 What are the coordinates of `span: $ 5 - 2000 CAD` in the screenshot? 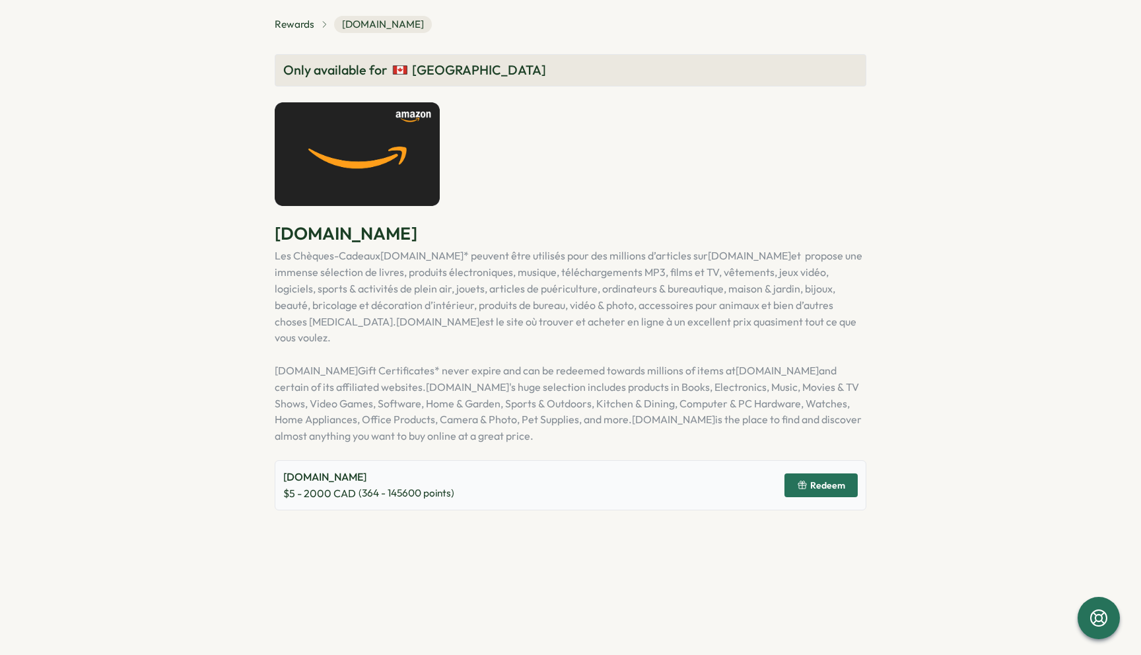 It's located at (320, 493).